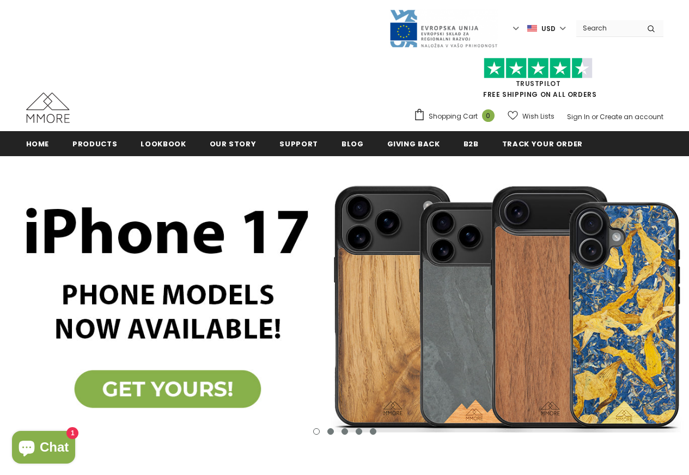 The height and width of the screenshot is (475, 689). Describe the element at coordinates (548, 29) in the screenshot. I see `span: USD` at that location.